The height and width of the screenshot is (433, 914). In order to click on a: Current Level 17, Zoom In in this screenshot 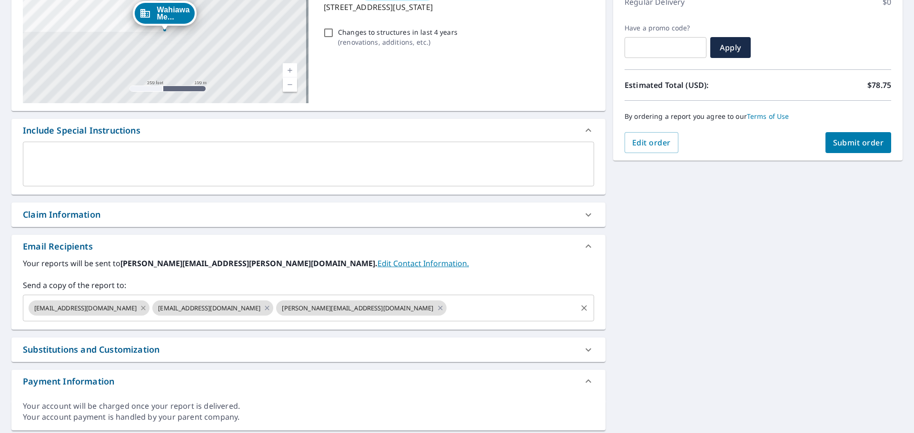, I will do `click(290, 70)`.